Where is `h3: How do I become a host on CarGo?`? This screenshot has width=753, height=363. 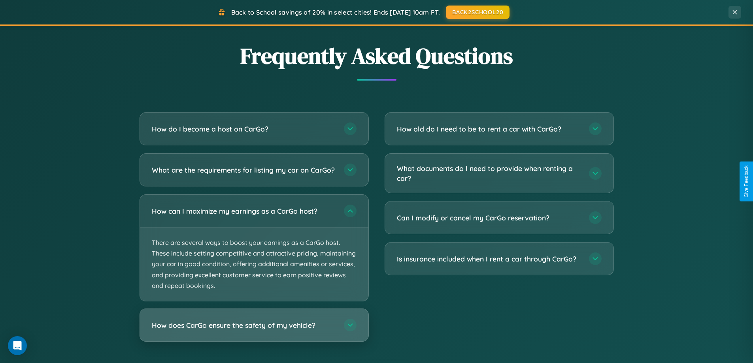 h3: How do I become a host on CarGo? is located at coordinates (244, 129).